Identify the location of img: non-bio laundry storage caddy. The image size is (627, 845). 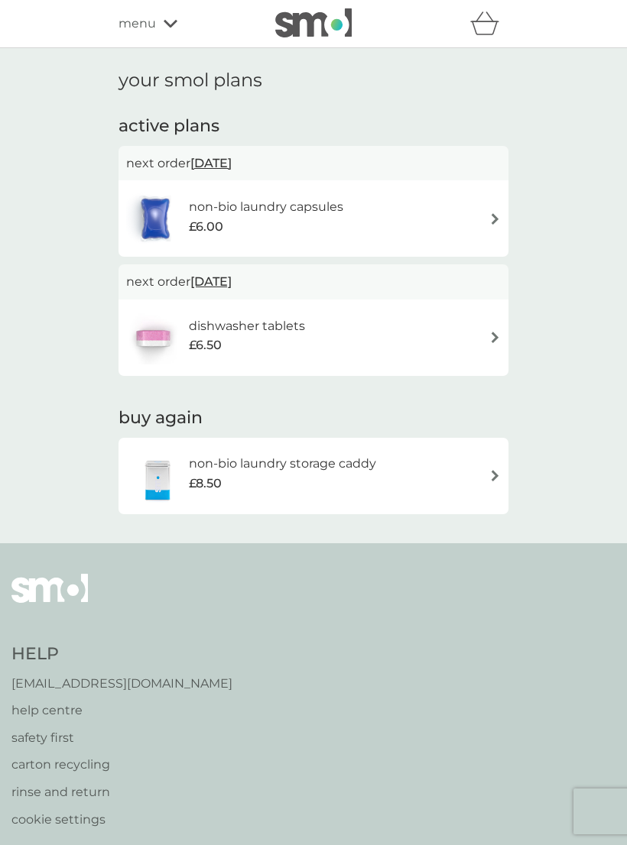
(157, 476).